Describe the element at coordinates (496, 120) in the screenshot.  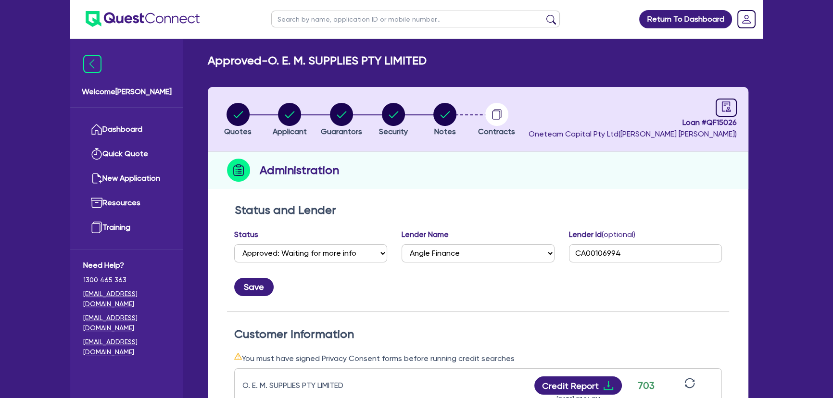
I see `button: Contracts` at that location.